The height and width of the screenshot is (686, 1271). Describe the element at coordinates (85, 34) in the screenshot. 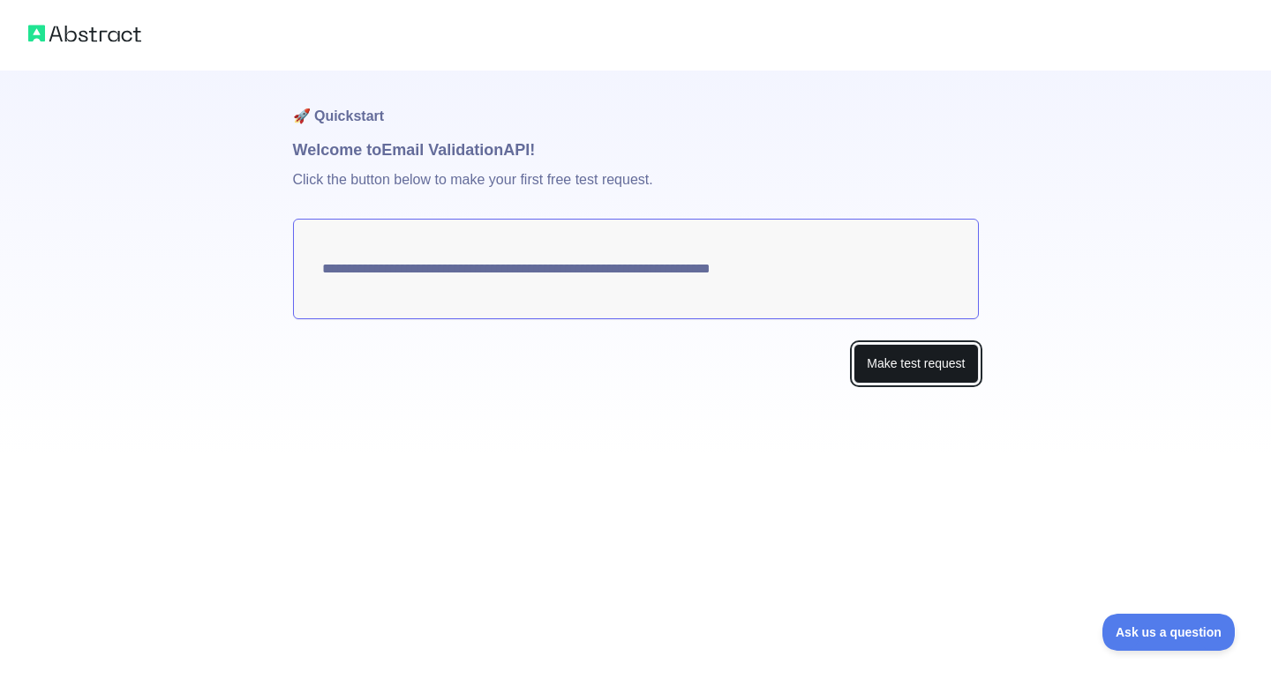

I see `img: Abstract logo` at that location.